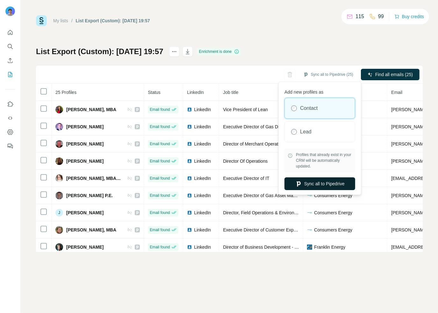 The width and height of the screenshot is (438, 313). Describe the element at coordinates (324, 160) in the screenshot. I see `span: Profiles that already exist in your CRM will be automatically updated.` at that location.